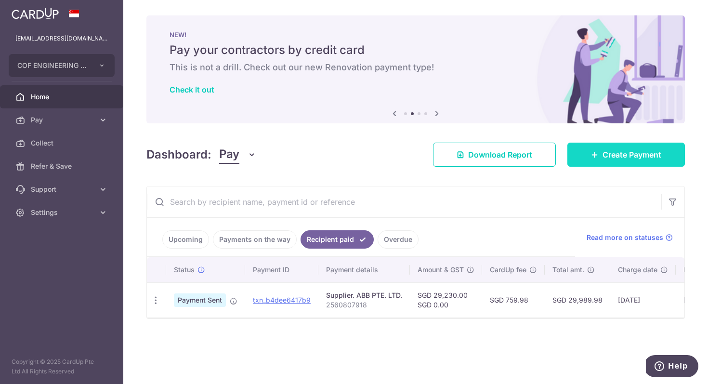 The width and height of the screenshot is (708, 384). Describe the element at coordinates (179, 155) in the screenshot. I see `h4: Dashboard:` at that location.